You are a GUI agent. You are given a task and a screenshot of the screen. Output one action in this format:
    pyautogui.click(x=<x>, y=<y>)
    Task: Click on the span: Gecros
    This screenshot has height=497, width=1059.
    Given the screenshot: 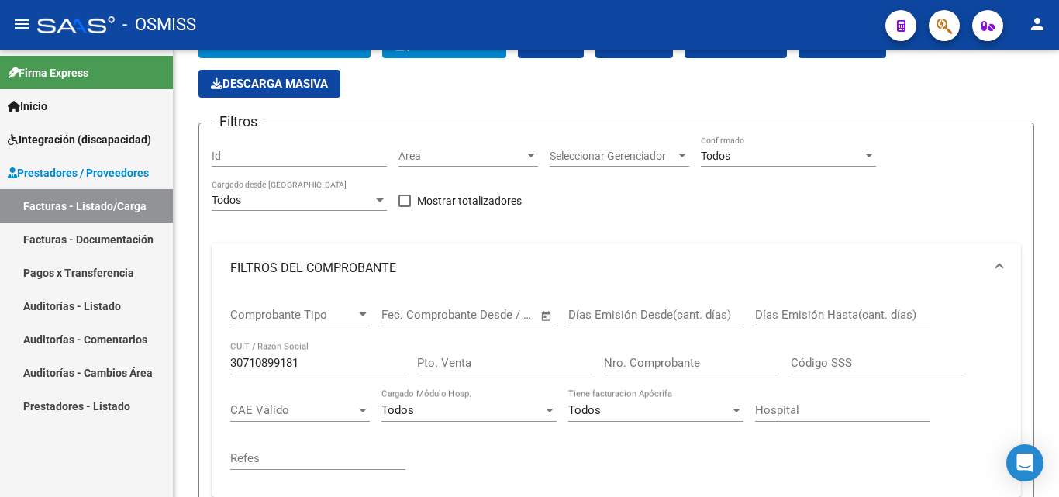 What is the action you would take?
    pyautogui.click(x=842, y=44)
    